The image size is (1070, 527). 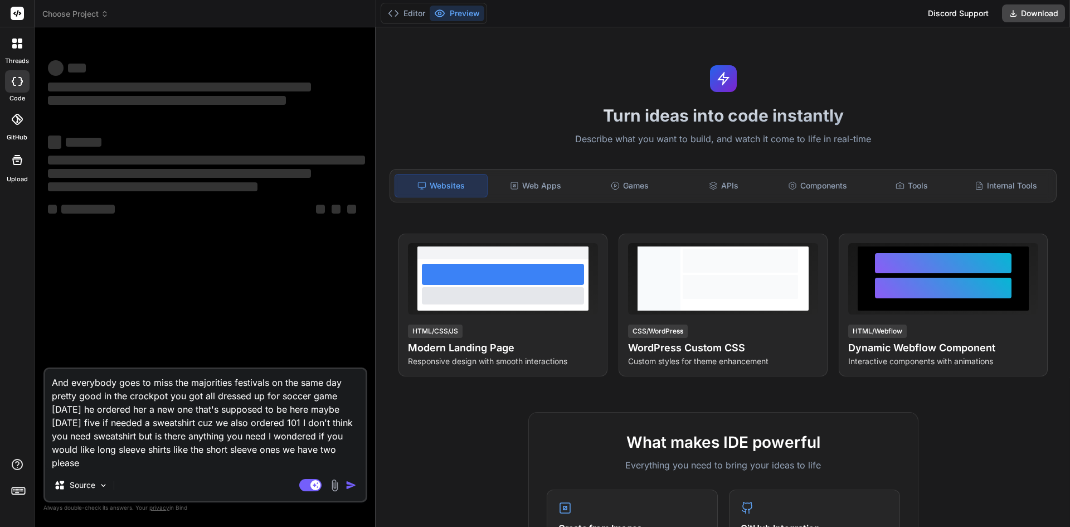 What do you see at coordinates (723, 186) in the screenshot?
I see `div: APIs` at bounding box center [723, 186].